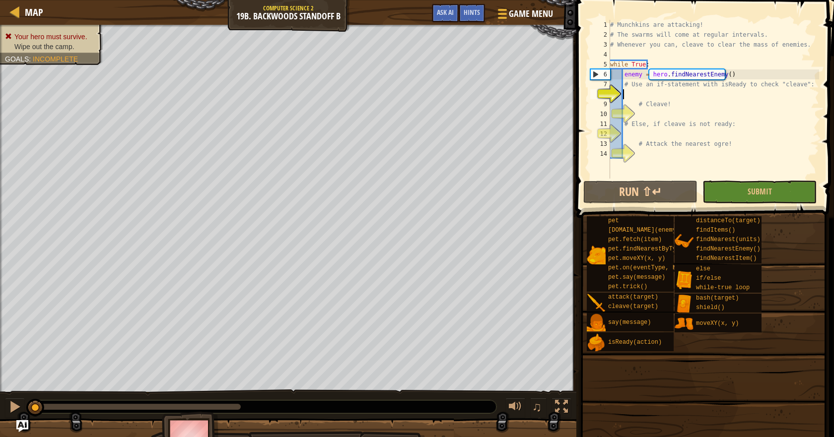 The image size is (834, 437). I want to click on button: Submit, so click(759, 192).